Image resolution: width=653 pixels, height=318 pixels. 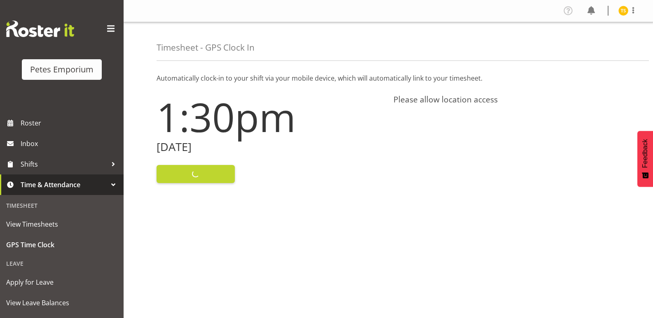 What do you see at coordinates (62, 245) in the screenshot?
I see `a: GPS Time Clock` at bounding box center [62, 245].